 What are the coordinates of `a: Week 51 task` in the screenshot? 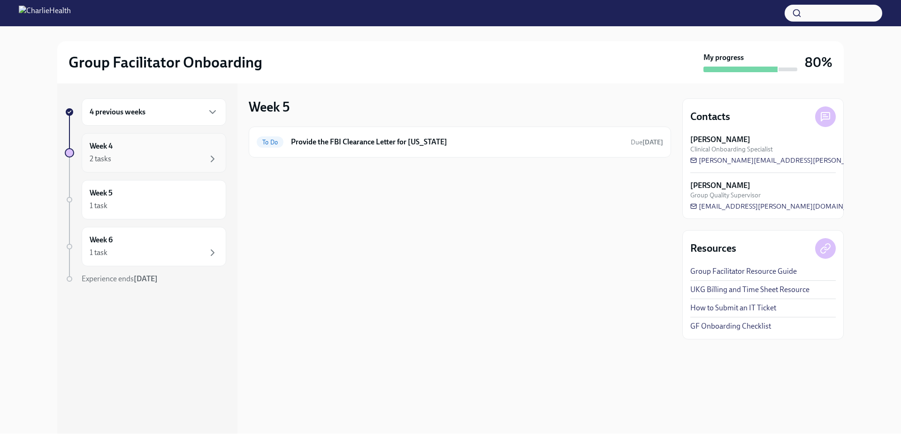 It's located at (145, 200).